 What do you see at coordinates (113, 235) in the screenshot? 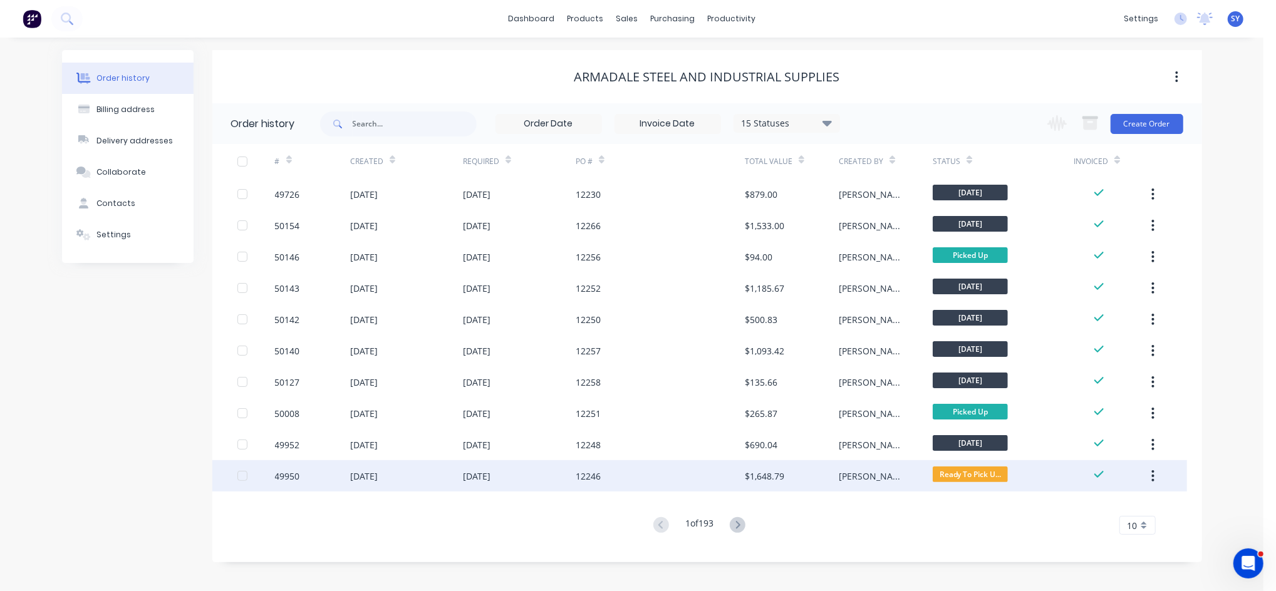
I see `div: Settings` at bounding box center [113, 235].